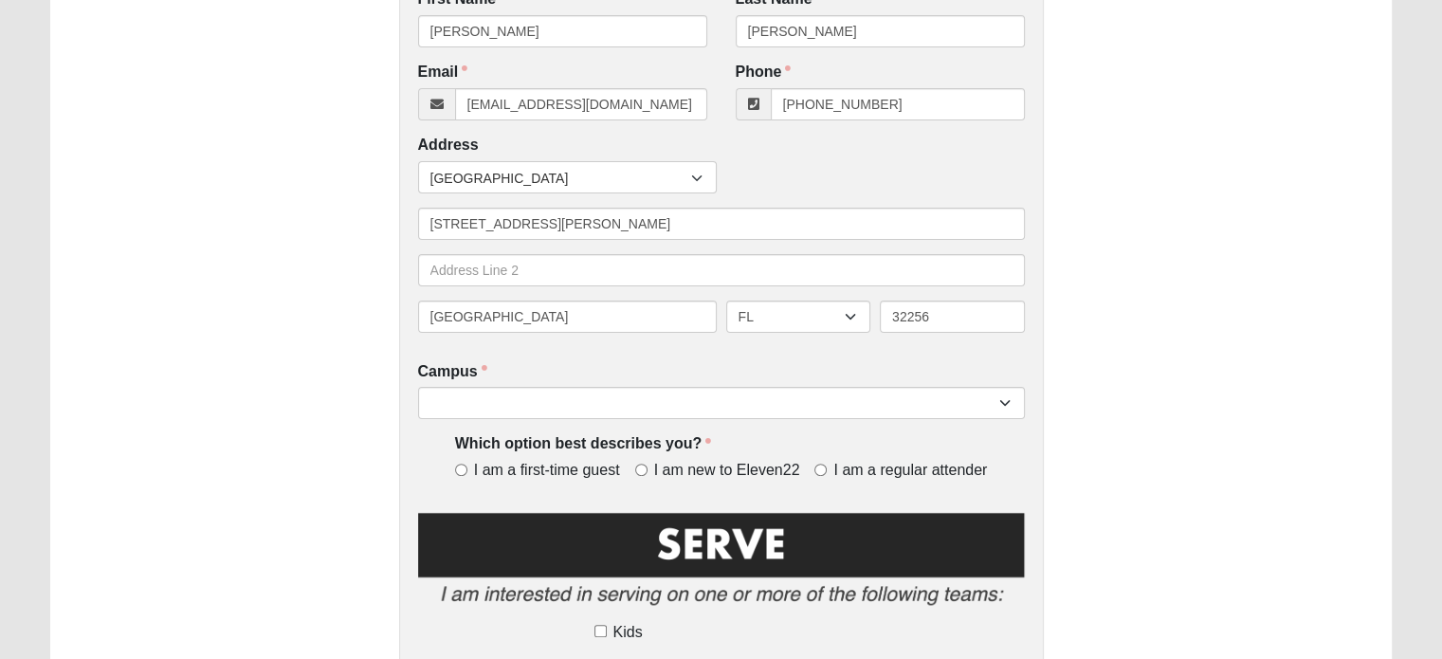 The image size is (1442, 659). Describe the element at coordinates (727, 470) in the screenshot. I see `span: I am new to Eleven22` at that location.